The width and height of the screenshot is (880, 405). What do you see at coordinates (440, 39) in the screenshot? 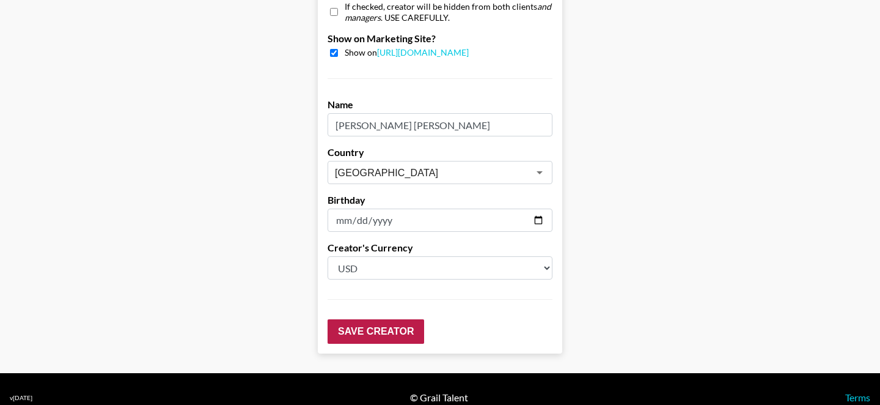
I see `label: Show on Marketing Site?` at bounding box center [440, 39].